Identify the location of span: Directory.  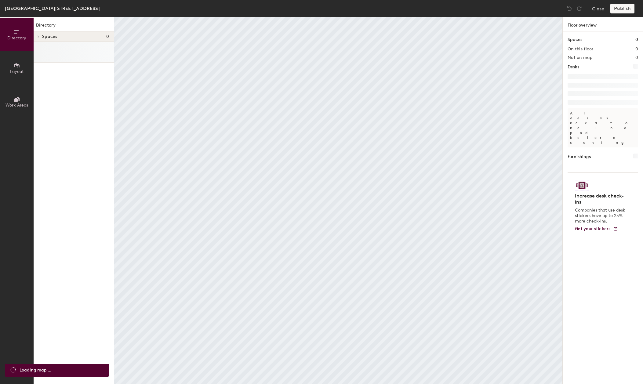
(17, 38).